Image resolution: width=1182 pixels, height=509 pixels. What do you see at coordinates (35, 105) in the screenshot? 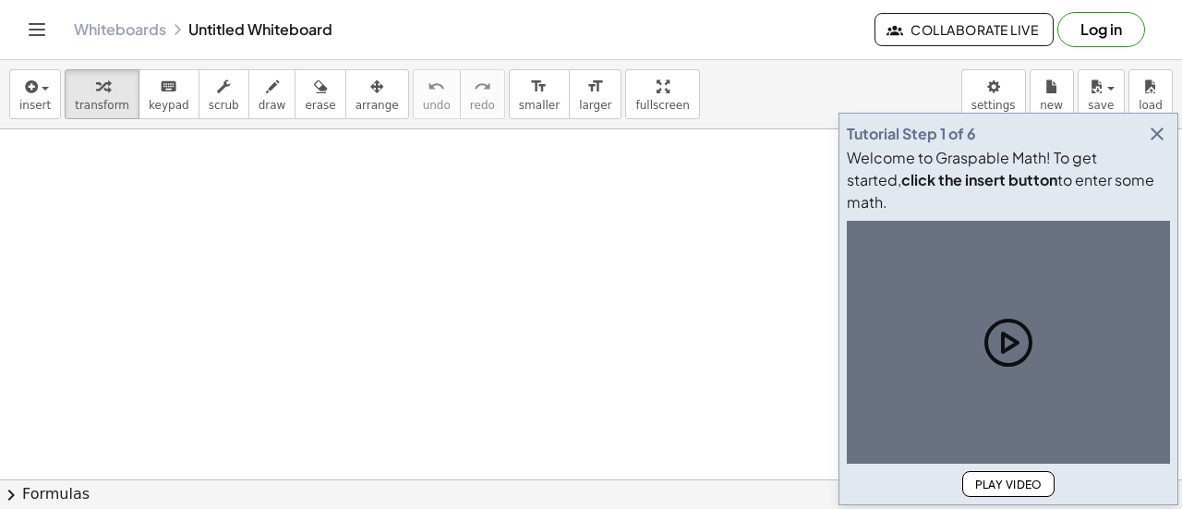
I see `span: insert` at bounding box center [35, 105].